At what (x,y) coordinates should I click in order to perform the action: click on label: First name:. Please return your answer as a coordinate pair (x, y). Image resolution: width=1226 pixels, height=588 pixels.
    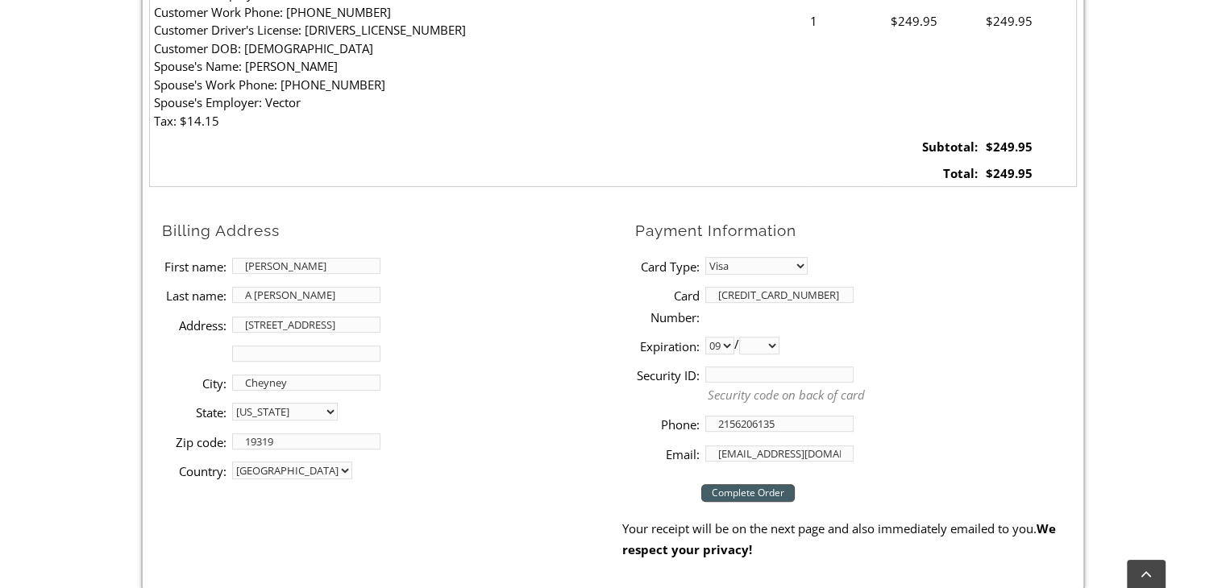
    Looking at the image, I should click on (194, 267).